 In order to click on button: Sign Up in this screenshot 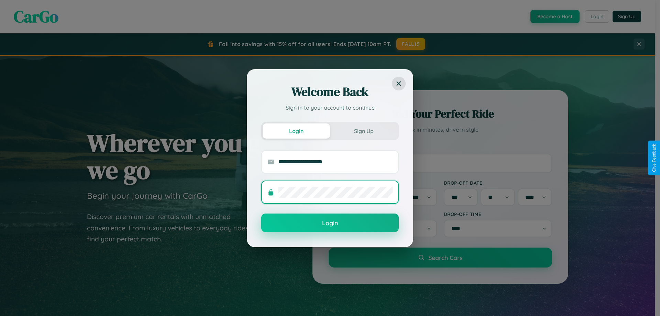, I will do `click(363, 131)`.